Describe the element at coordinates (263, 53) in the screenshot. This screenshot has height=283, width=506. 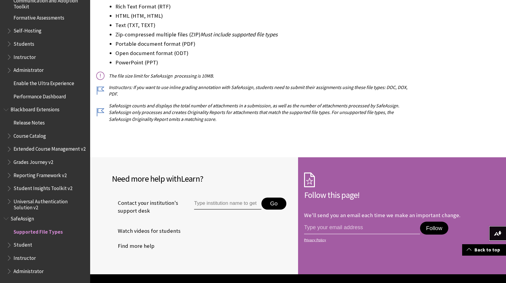
I see `li: Open document format (ODT)` at that location.